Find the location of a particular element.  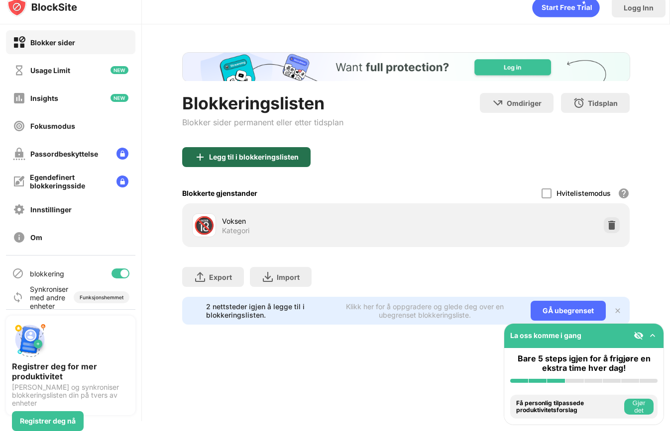

div: GÅ ubegrenset is located at coordinates (568, 311).